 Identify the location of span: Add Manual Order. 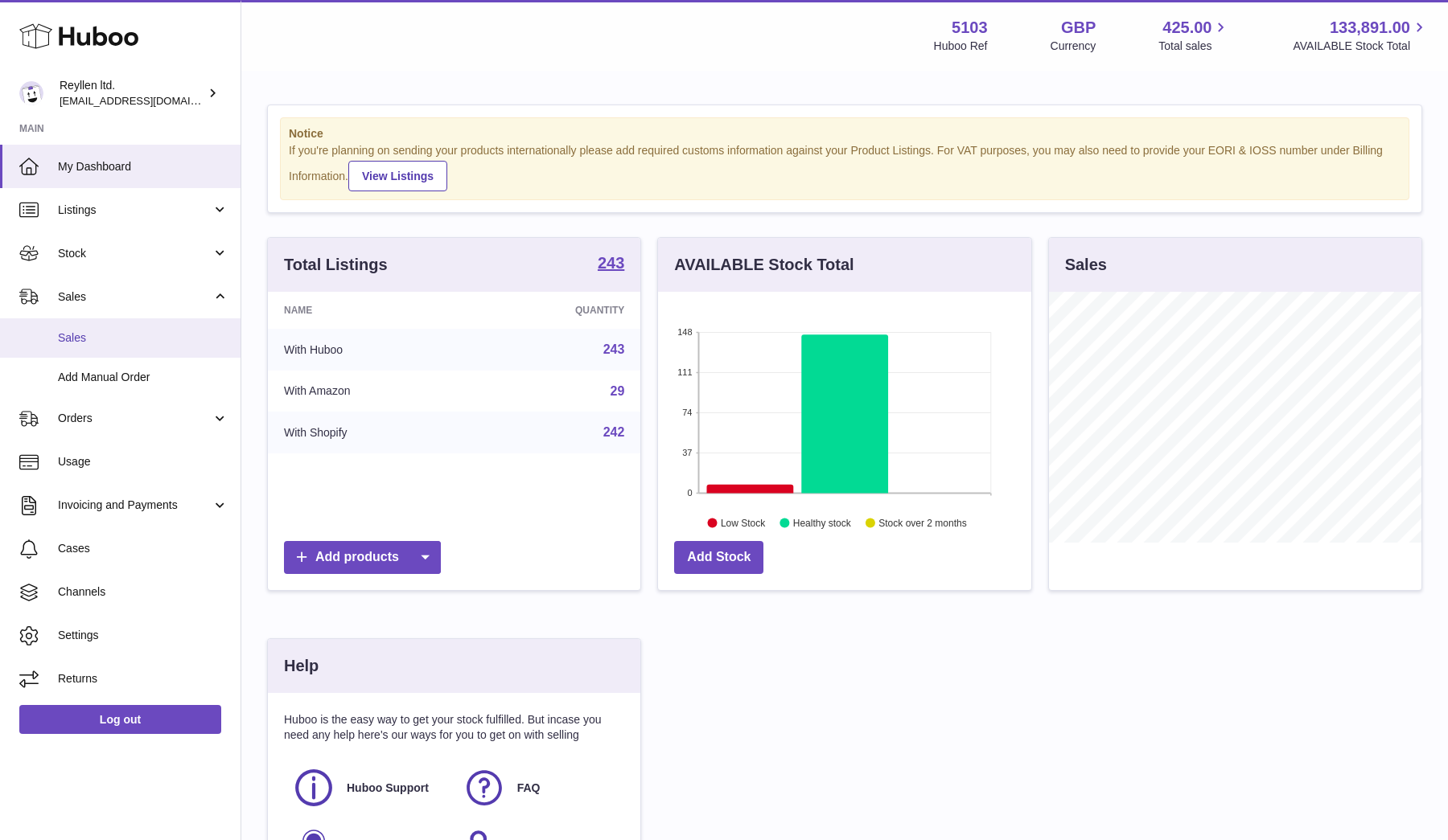
(143, 377).